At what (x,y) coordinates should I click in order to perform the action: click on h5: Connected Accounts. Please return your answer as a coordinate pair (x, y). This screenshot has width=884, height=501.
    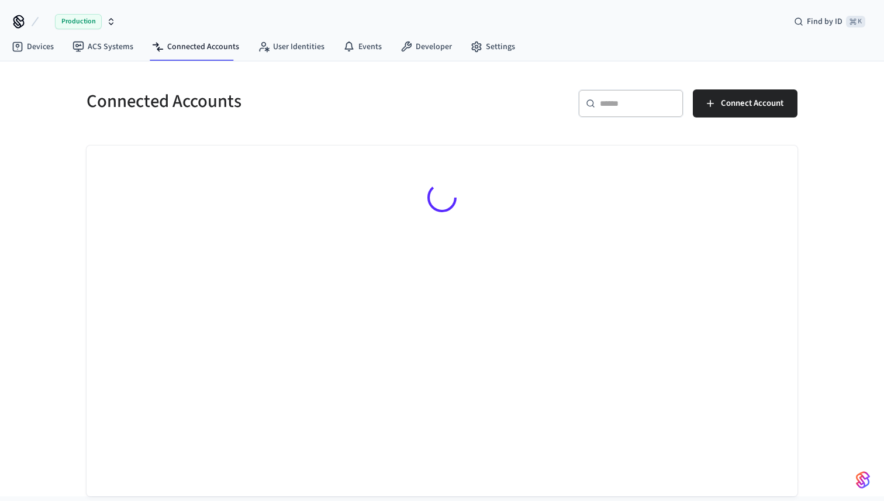
    Looking at the image, I should click on (261, 101).